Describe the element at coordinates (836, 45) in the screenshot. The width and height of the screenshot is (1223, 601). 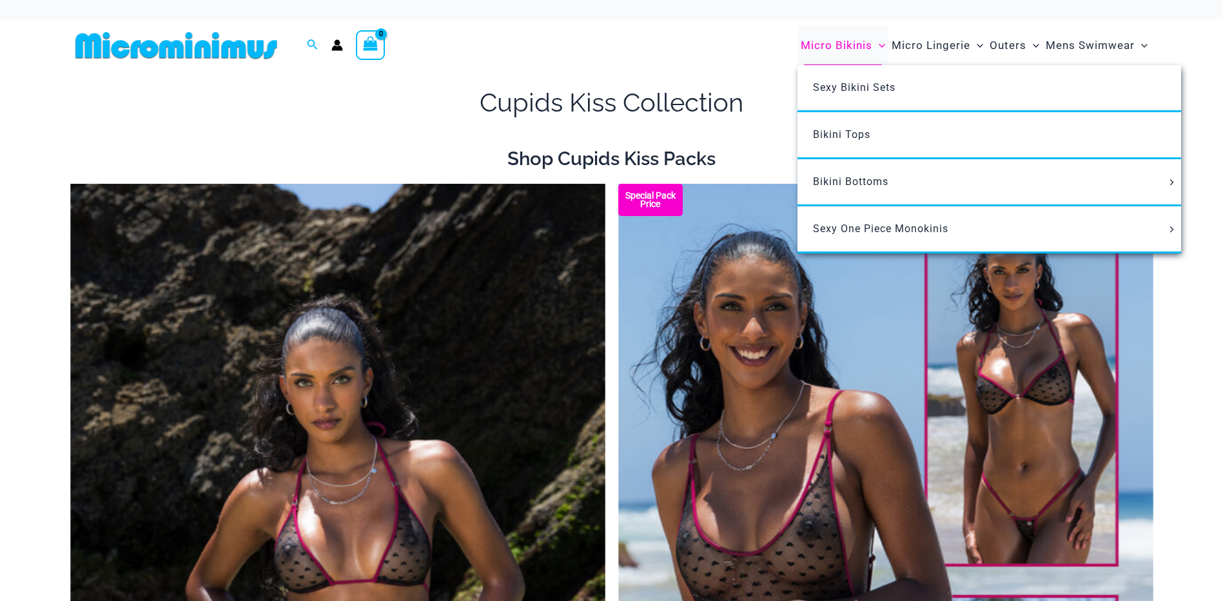
I see `span: Micro Bikinis` at that location.